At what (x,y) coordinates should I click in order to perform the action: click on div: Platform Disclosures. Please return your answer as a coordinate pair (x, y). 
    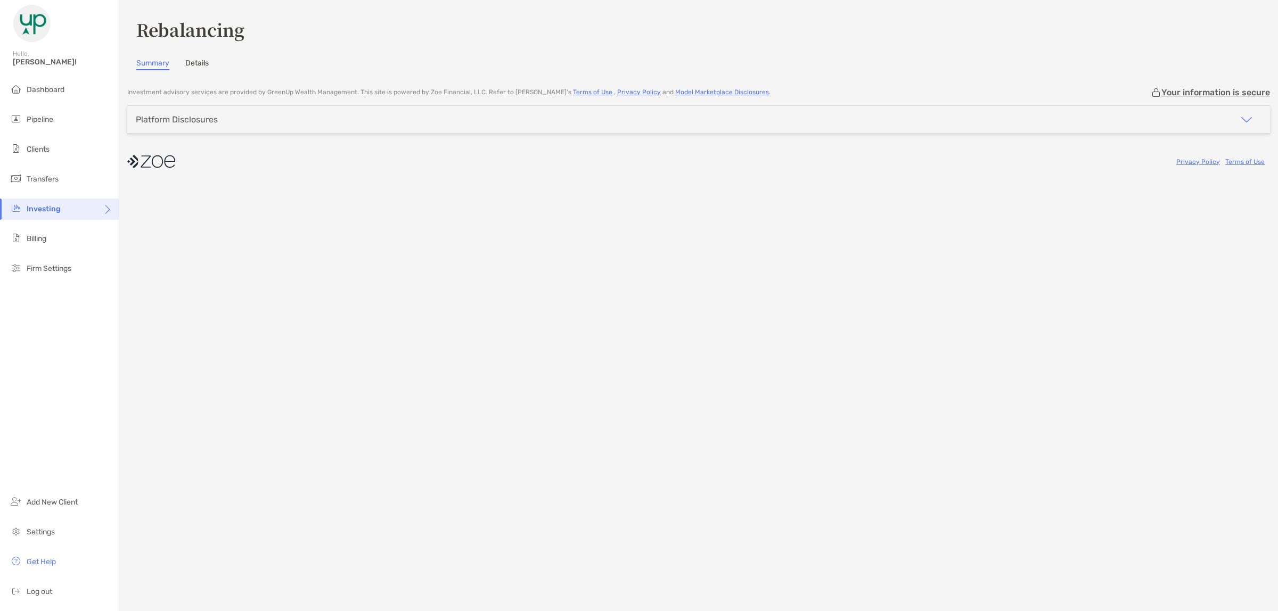
    Looking at the image, I should click on (177, 119).